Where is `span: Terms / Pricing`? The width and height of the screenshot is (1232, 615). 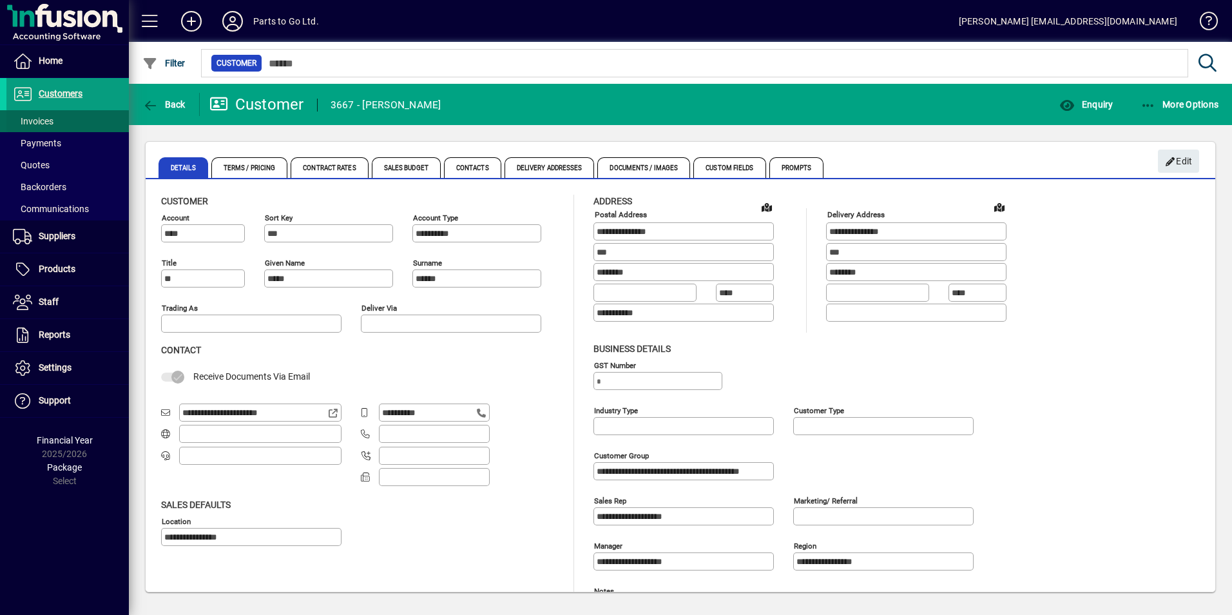 span: Terms / Pricing is located at coordinates (249, 168).